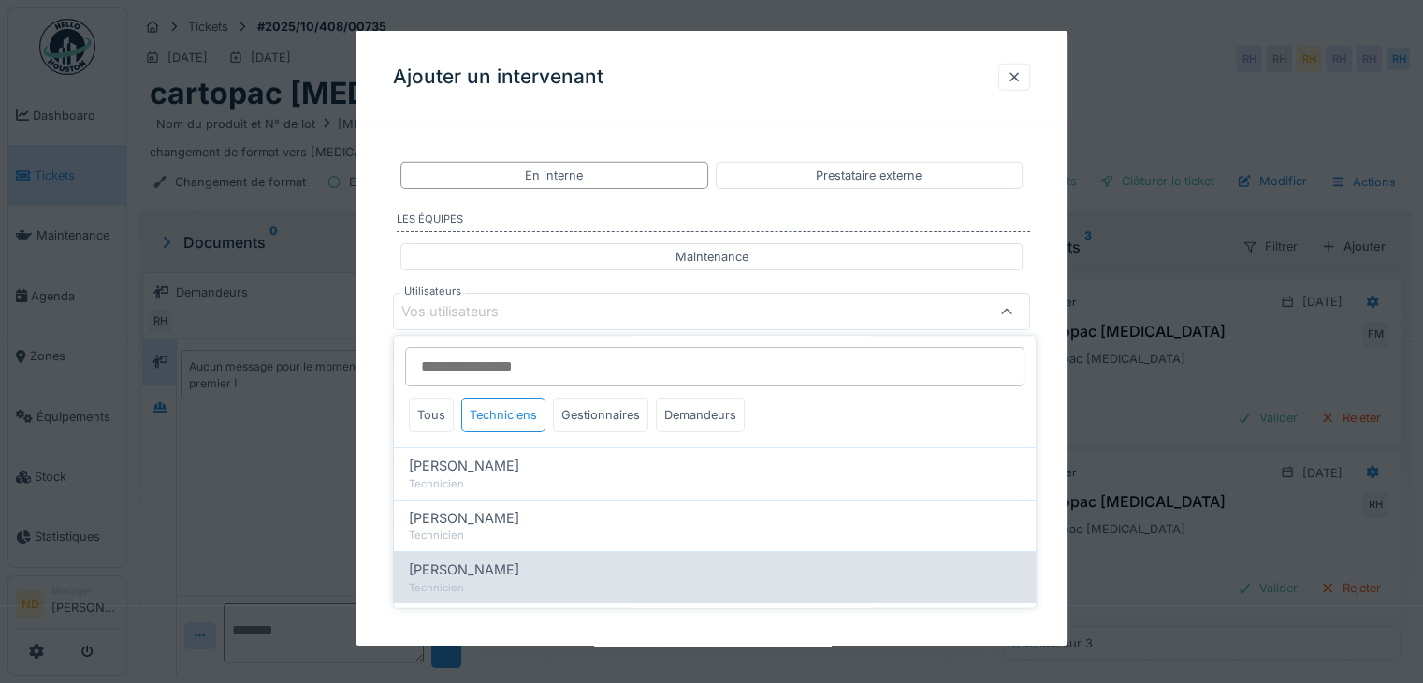 The width and height of the screenshot is (1423, 683). What do you see at coordinates (432, 291) in the screenshot?
I see `label: Utilisateurs` at bounding box center [432, 291].